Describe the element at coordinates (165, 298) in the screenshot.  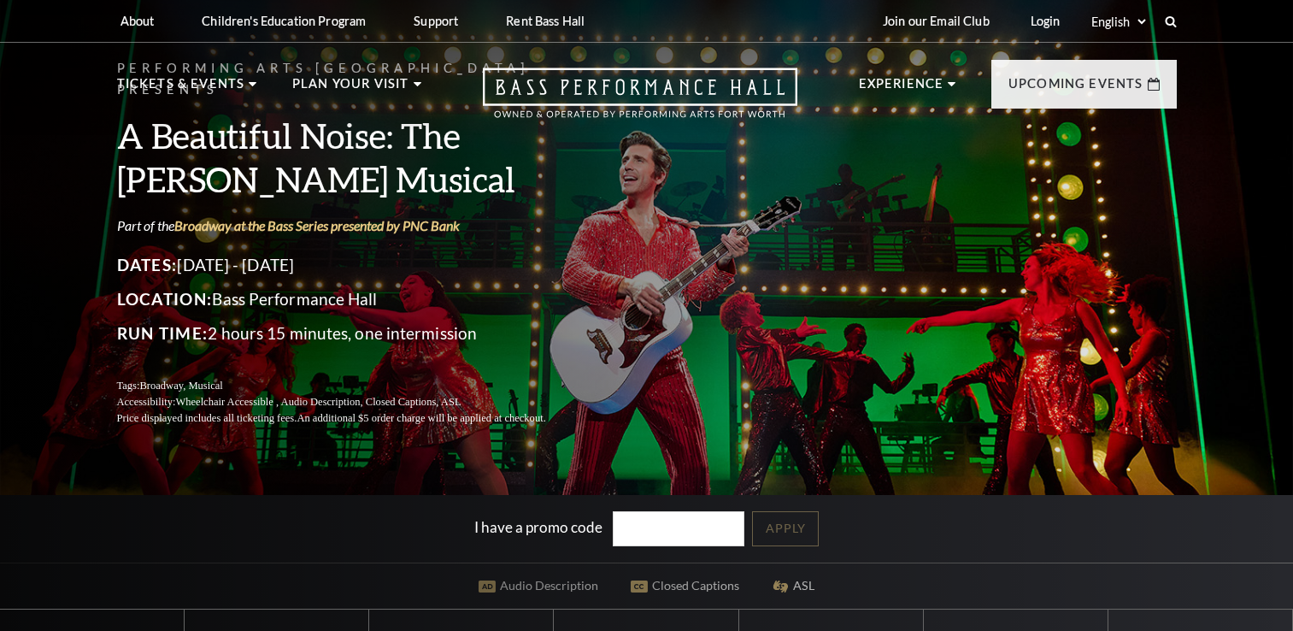
I see `span: Location:` at that location.